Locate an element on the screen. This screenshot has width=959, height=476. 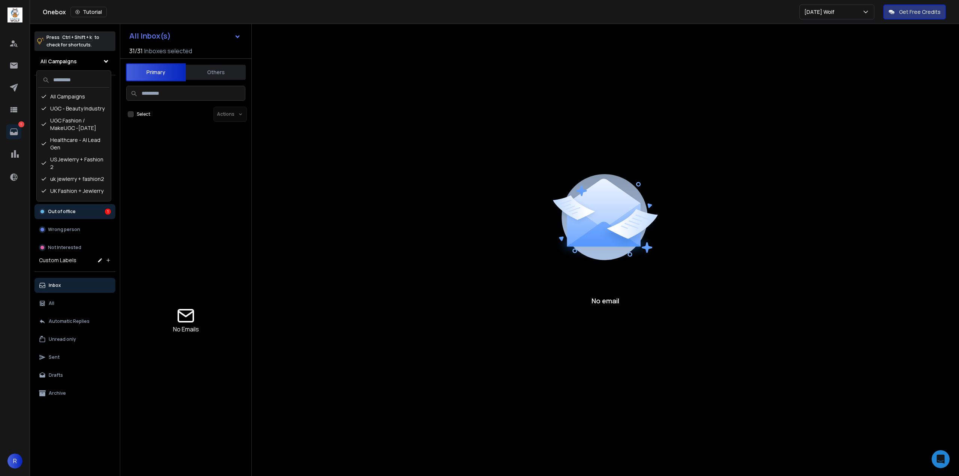
h3: Inboxes selected is located at coordinates (168, 51).